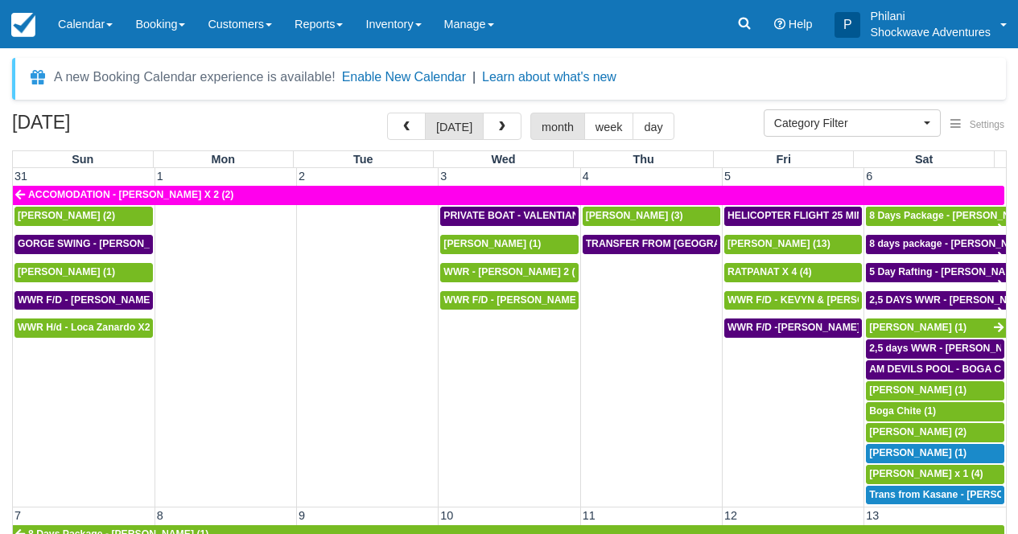 The image size is (1018, 534). What do you see at coordinates (91, 328) in the screenshot?
I see `span: WWR H/d - Loca Zanardo X2 (2)` at bounding box center [91, 328].